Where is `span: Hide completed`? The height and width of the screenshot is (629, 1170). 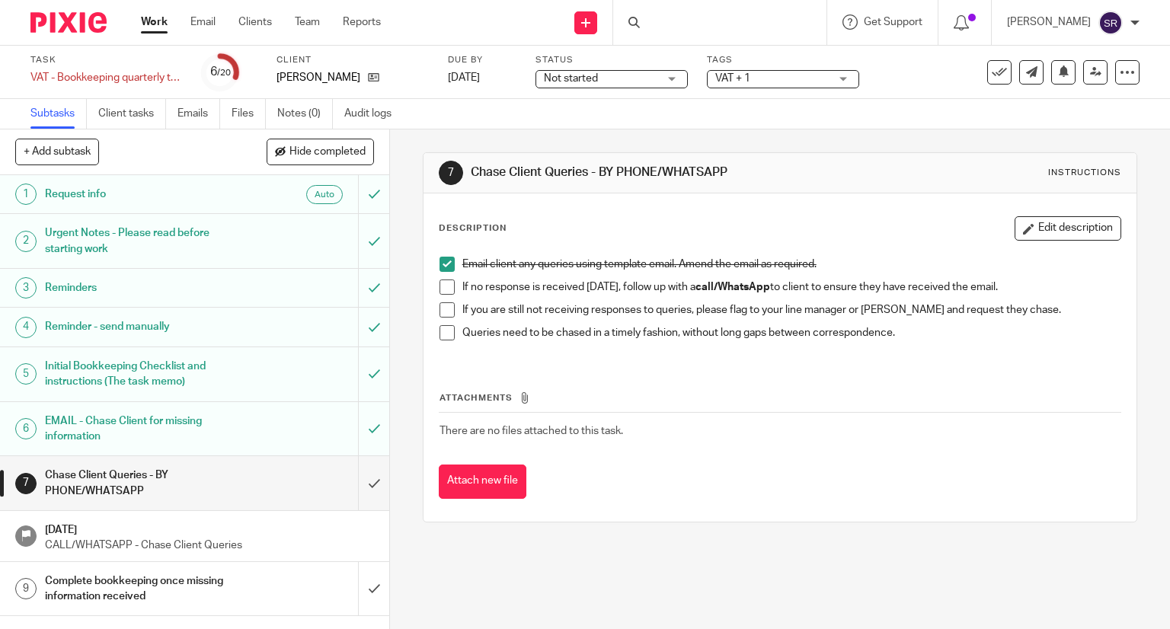
span: Hide completed is located at coordinates (327, 152).